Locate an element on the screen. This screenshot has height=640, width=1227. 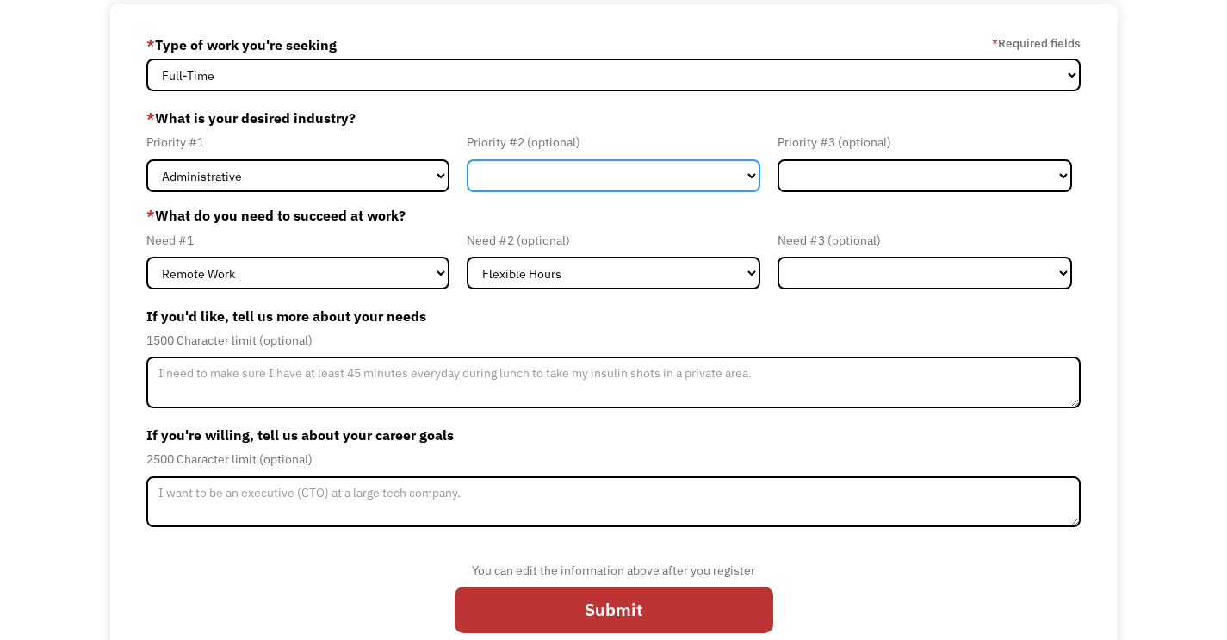
label: Required fields is located at coordinates (1036, 43).